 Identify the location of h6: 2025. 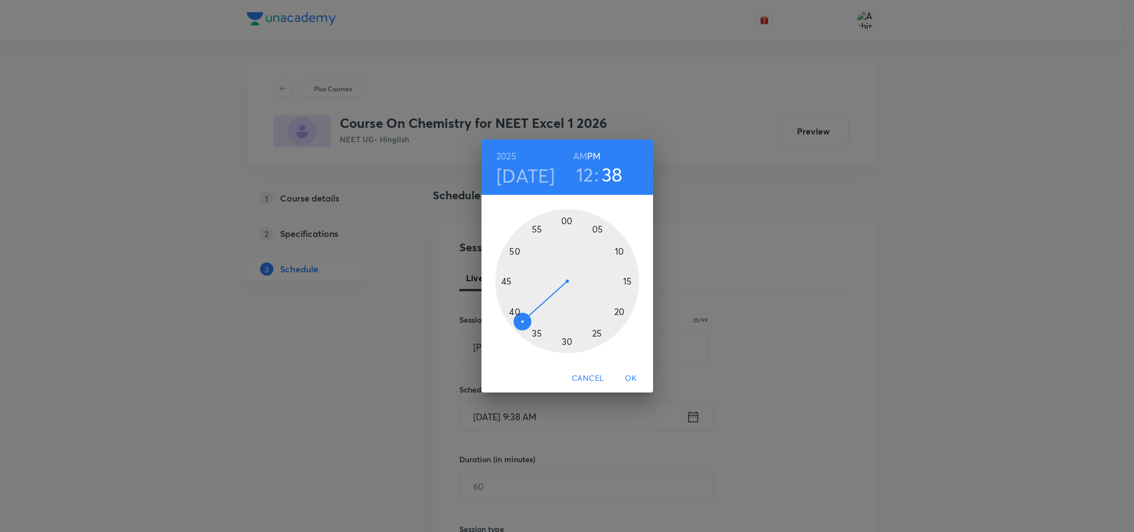
(506, 156).